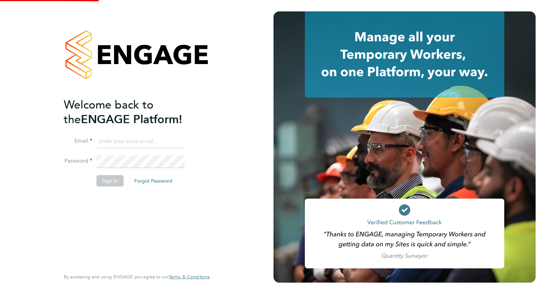 The width and height of the screenshot is (547, 294). What do you see at coordinates (140, 142) in the screenshot?
I see `input: Enter your work email...` at bounding box center [140, 142].